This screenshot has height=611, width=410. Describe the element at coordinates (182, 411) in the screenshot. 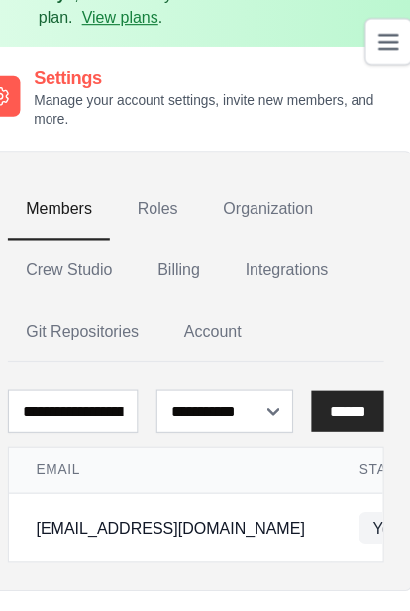

I see `th: Email` at that location.